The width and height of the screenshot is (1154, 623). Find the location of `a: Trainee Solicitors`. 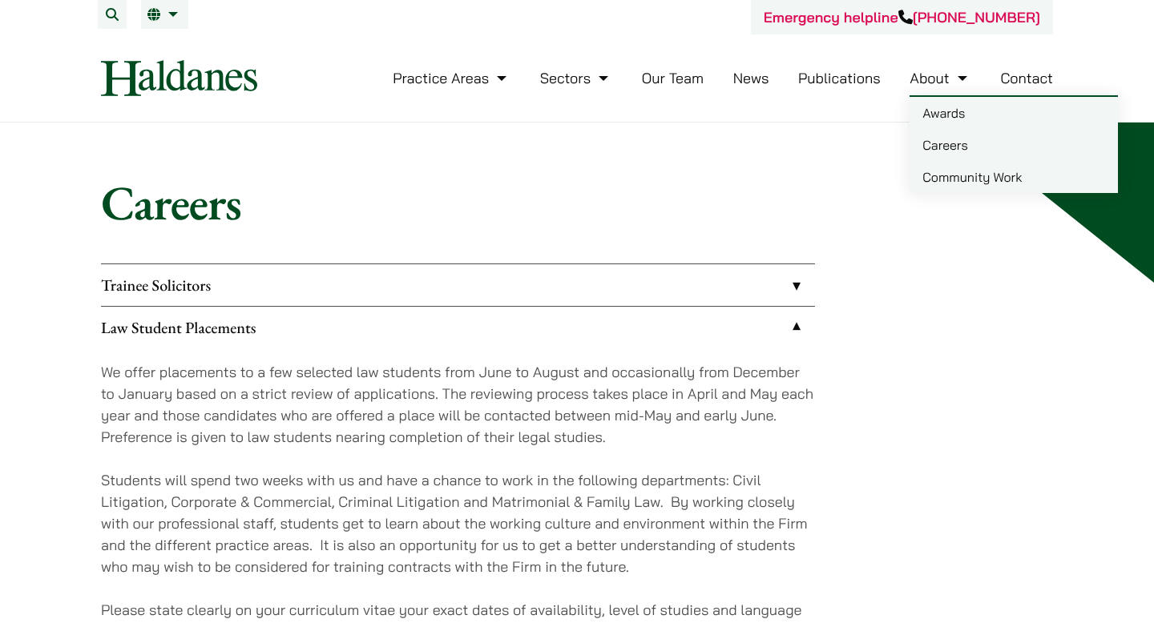

a: Trainee Solicitors is located at coordinates (457, 285).